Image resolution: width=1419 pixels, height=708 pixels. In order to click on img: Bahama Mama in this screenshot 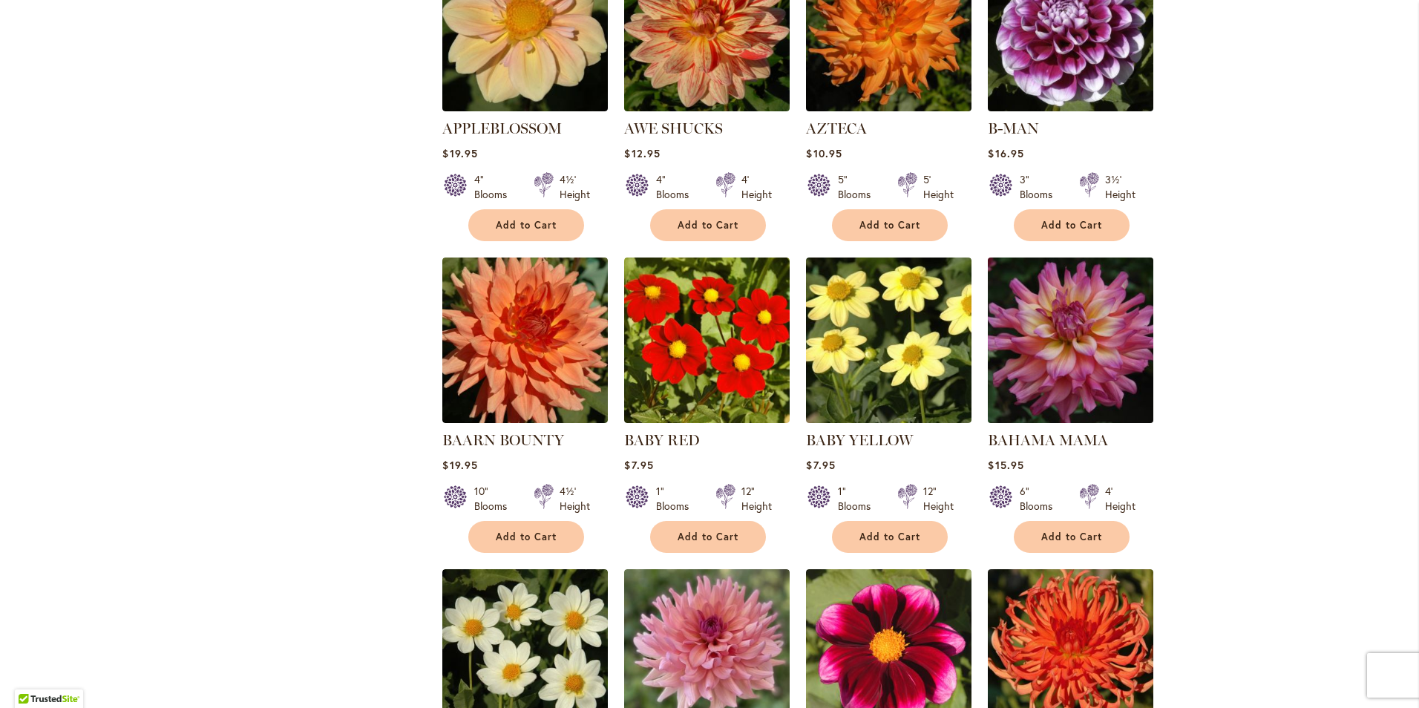, I will do `click(1071, 340)`.